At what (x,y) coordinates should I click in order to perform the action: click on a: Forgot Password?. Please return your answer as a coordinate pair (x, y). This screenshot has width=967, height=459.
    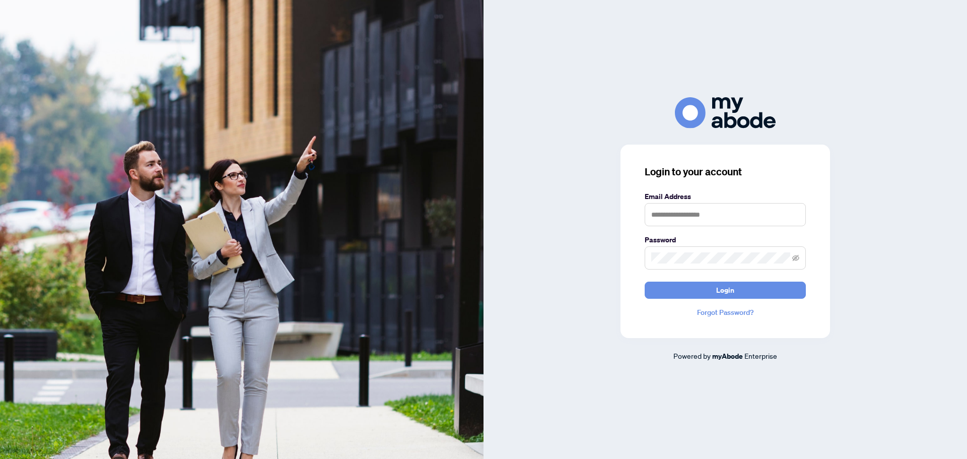
    Looking at the image, I should click on (726, 312).